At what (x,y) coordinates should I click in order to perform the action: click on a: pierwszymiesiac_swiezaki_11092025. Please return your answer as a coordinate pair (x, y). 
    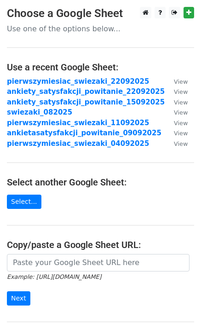
    Looking at the image, I should click on (78, 123).